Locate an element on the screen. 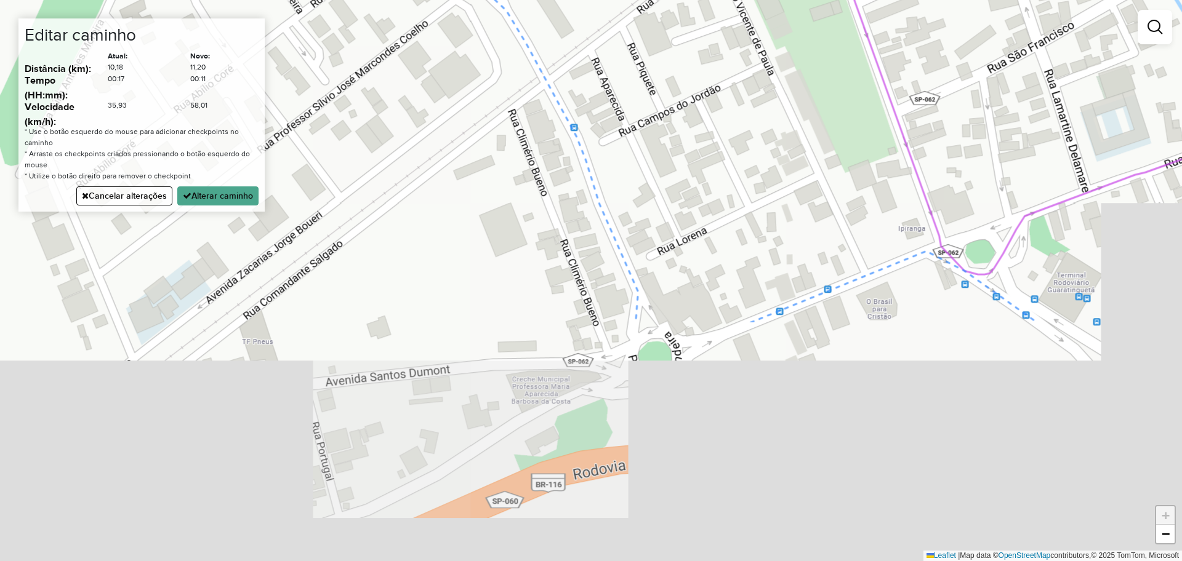 The width and height of the screenshot is (1182, 561). strong: Velocidade (km/h): is located at coordinates (49, 114).